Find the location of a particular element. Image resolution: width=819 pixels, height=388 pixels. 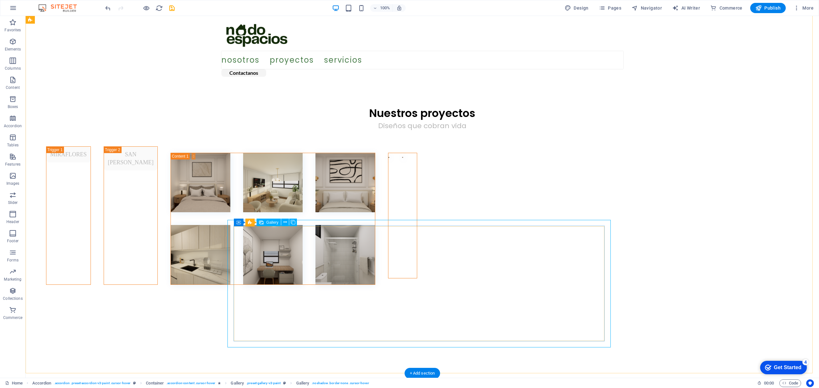

button: undo is located at coordinates (108, 8).